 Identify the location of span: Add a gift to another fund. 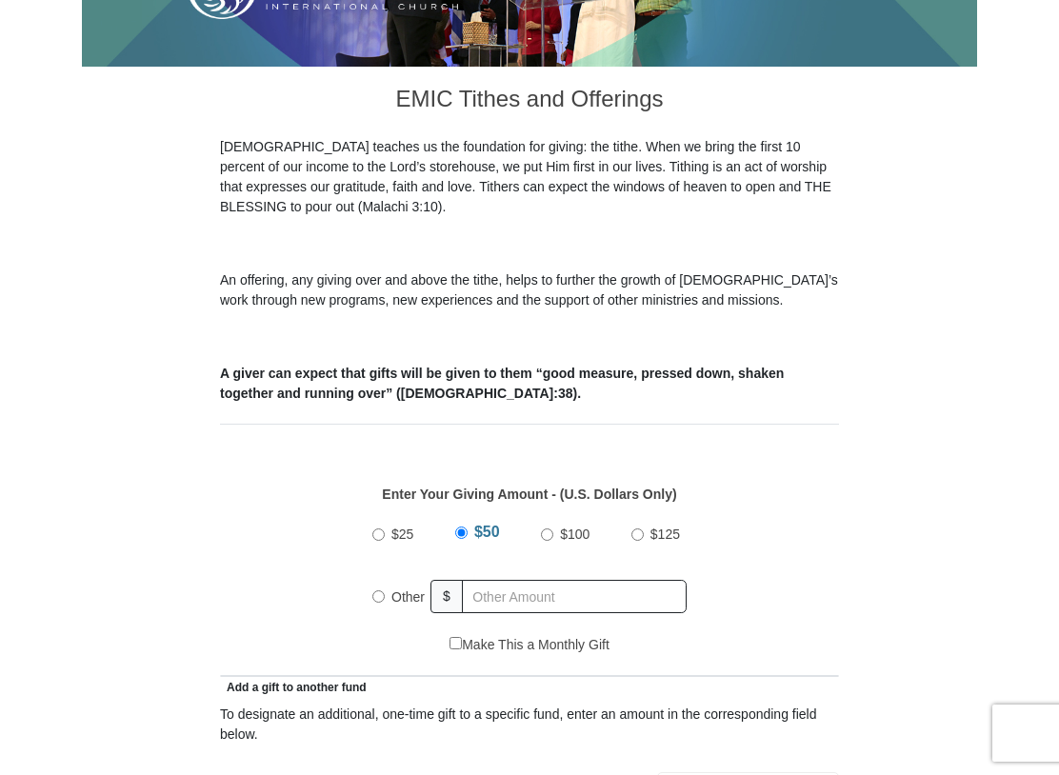
(293, 688).